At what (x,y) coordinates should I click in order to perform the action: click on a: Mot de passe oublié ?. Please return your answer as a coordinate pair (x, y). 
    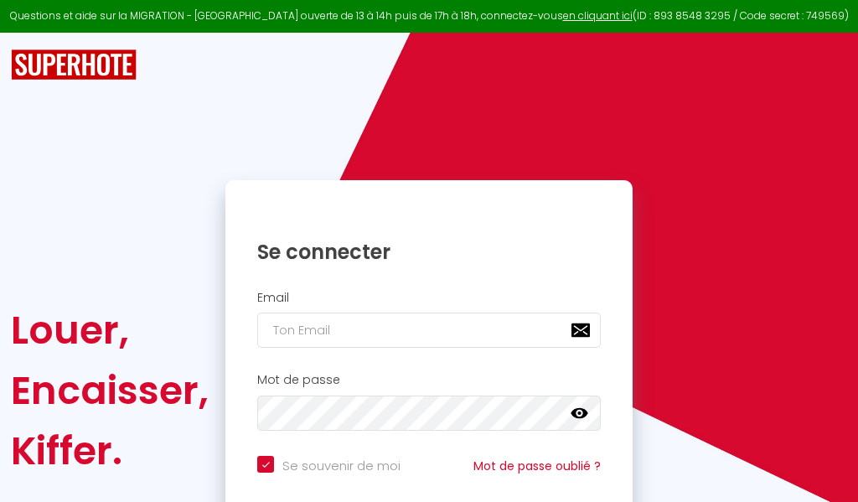
    Looking at the image, I should click on (537, 466).